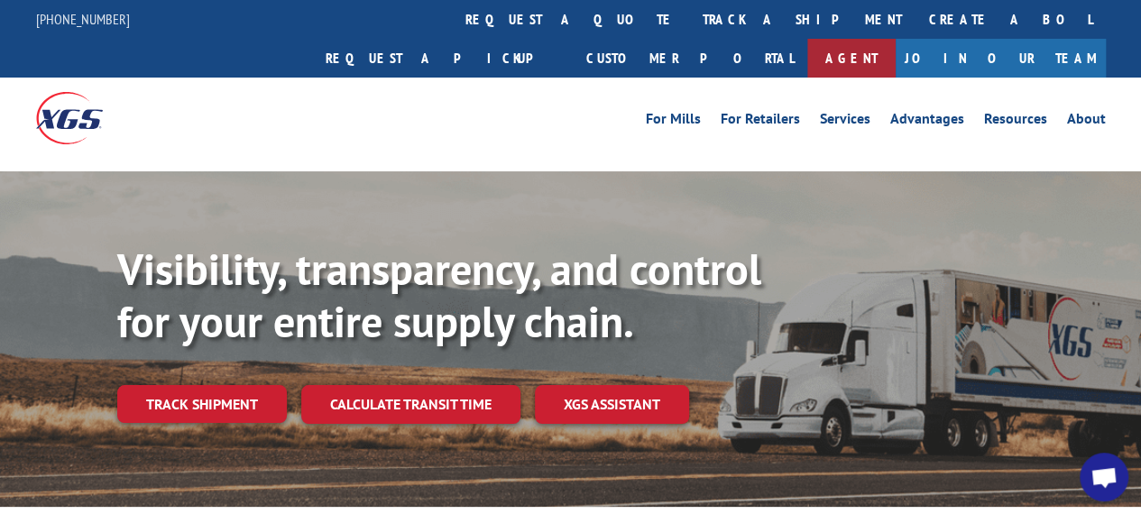  Describe the element at coordinates (410, 404) in the screenshot. I see `a: Calculate transit time` at that location.